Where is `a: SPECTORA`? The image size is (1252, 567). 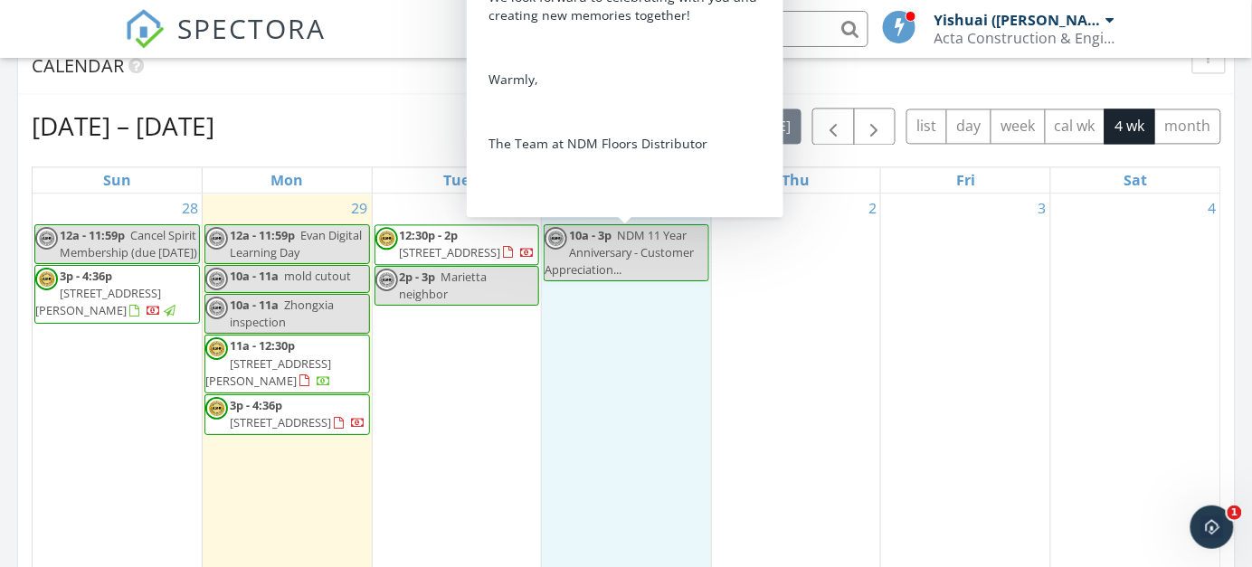 a: SPECTORA is located at coordinates (225, 43).